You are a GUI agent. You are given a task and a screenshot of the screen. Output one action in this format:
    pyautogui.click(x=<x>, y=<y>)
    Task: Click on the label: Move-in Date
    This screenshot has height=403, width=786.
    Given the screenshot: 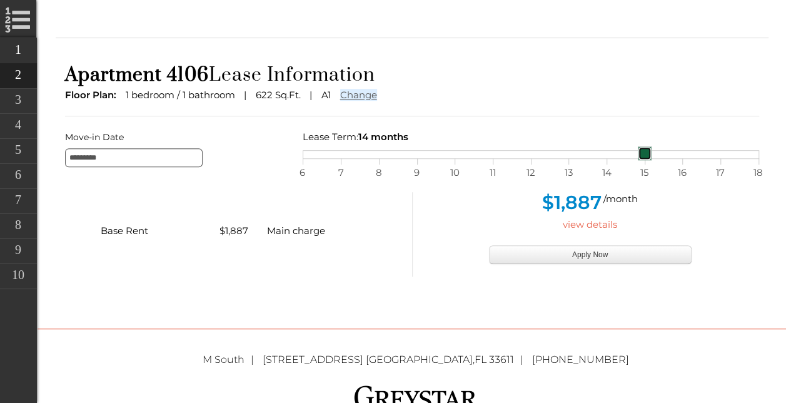 What is the action you would take?
    pyautogui.click(x=175, y=137)
    